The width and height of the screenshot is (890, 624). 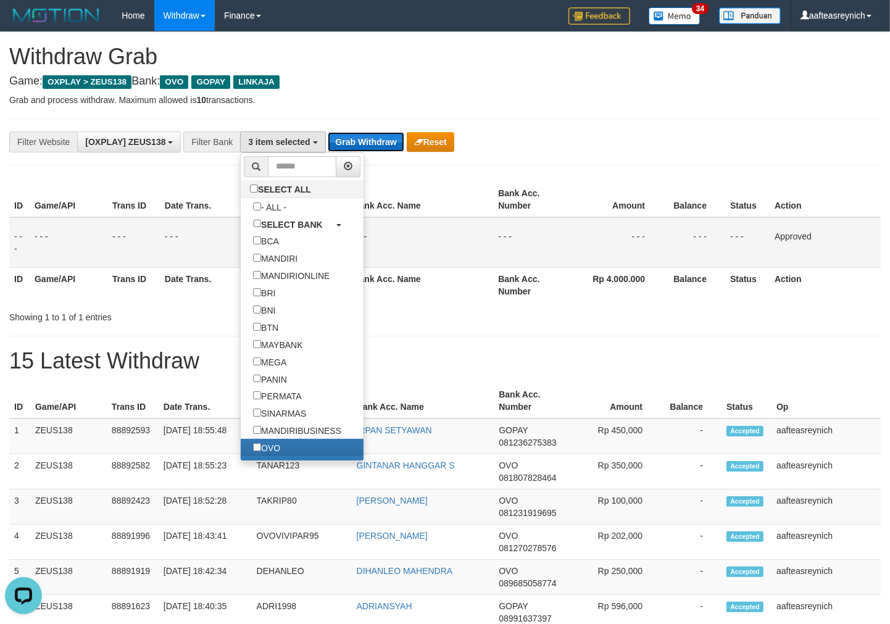 What do you see at coordinates (527, 584) in the screenshot?
I see `span: Copy 089685058774 to clipboard` at bounding box center [527, 584].